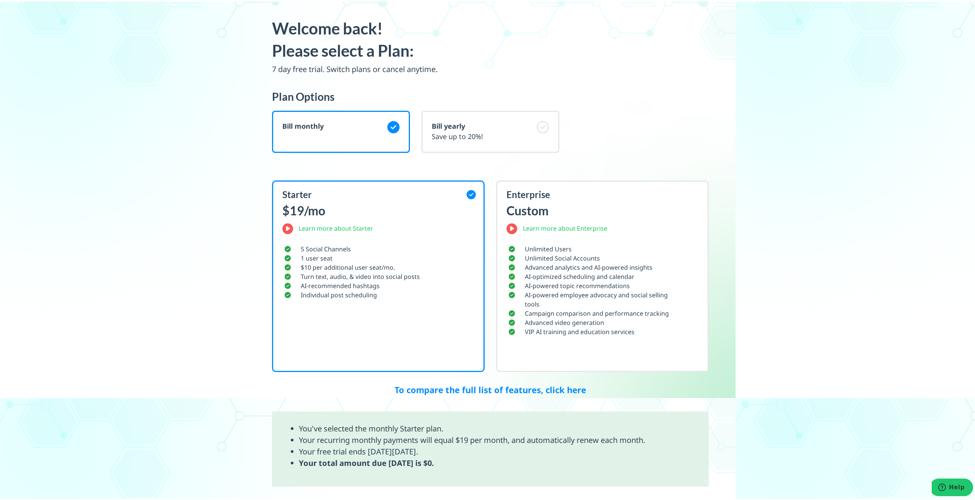 This screenshot has height=500, width=975. Describe the element at coordinates (340, 284) in the screenshot. I see `small: AI-recommended hashtags` at that location.